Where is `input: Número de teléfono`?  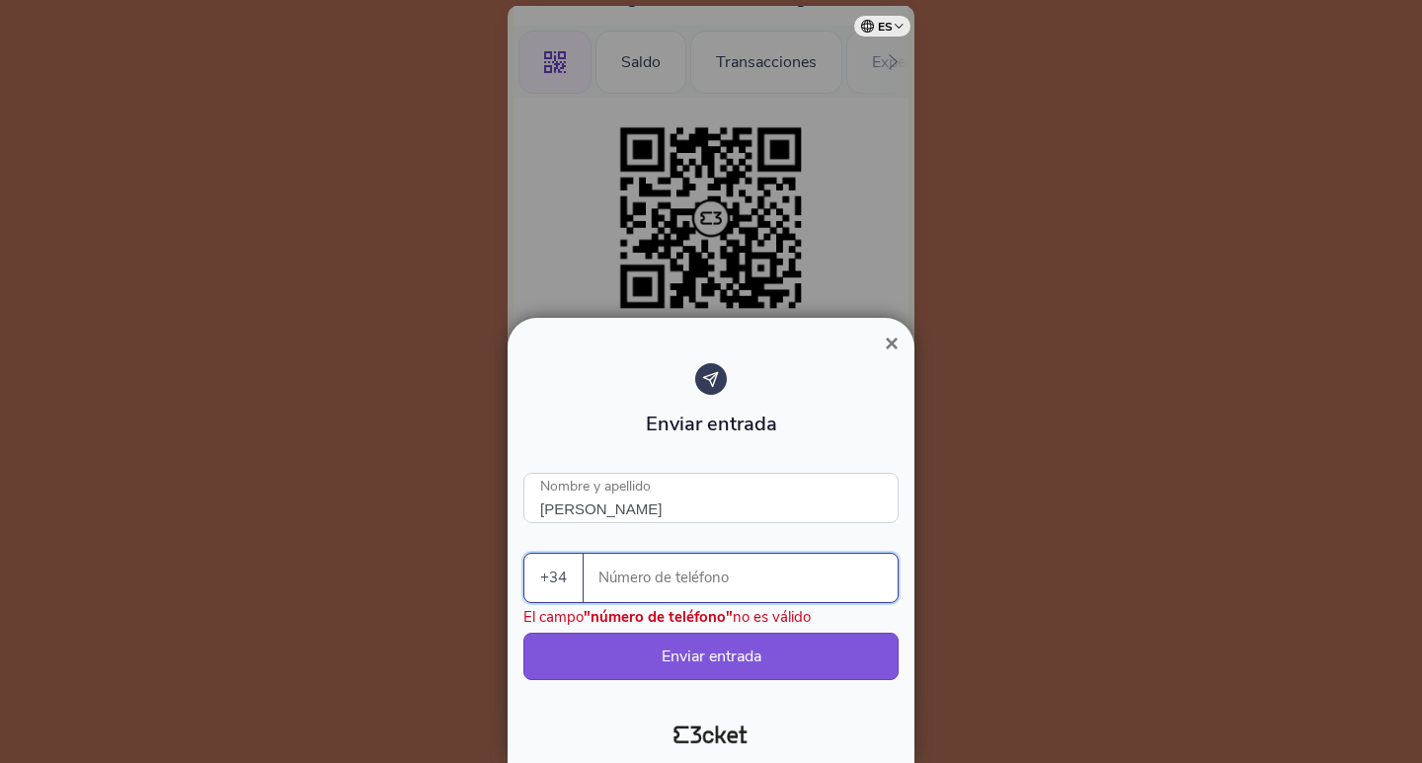
input: Número de teléfono is located at coordinates (748, 578).